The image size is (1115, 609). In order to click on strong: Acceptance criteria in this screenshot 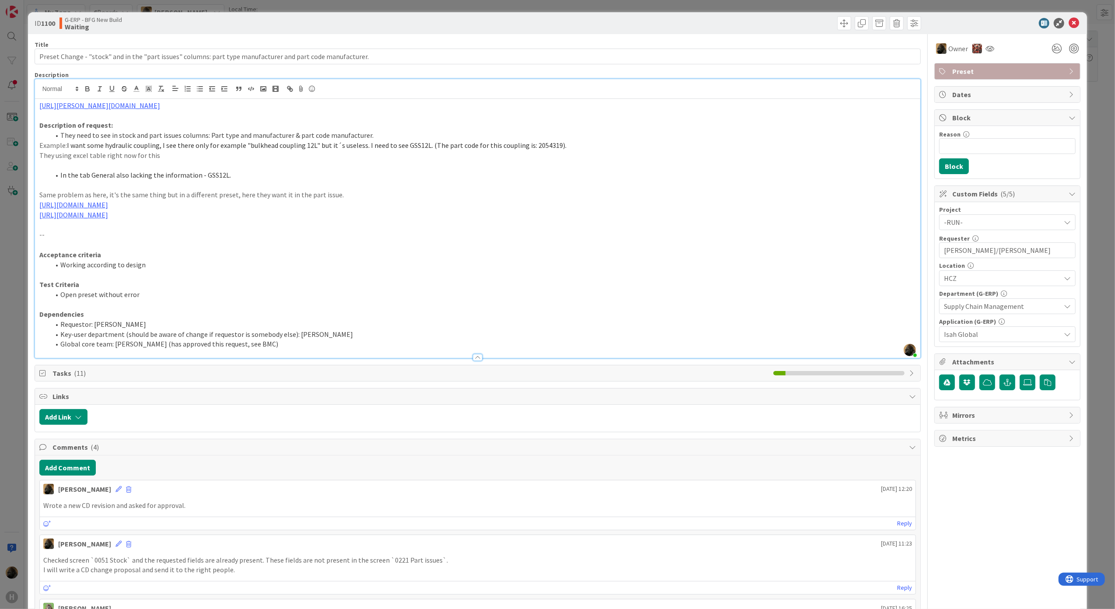, I will do `click(70, 254)`.